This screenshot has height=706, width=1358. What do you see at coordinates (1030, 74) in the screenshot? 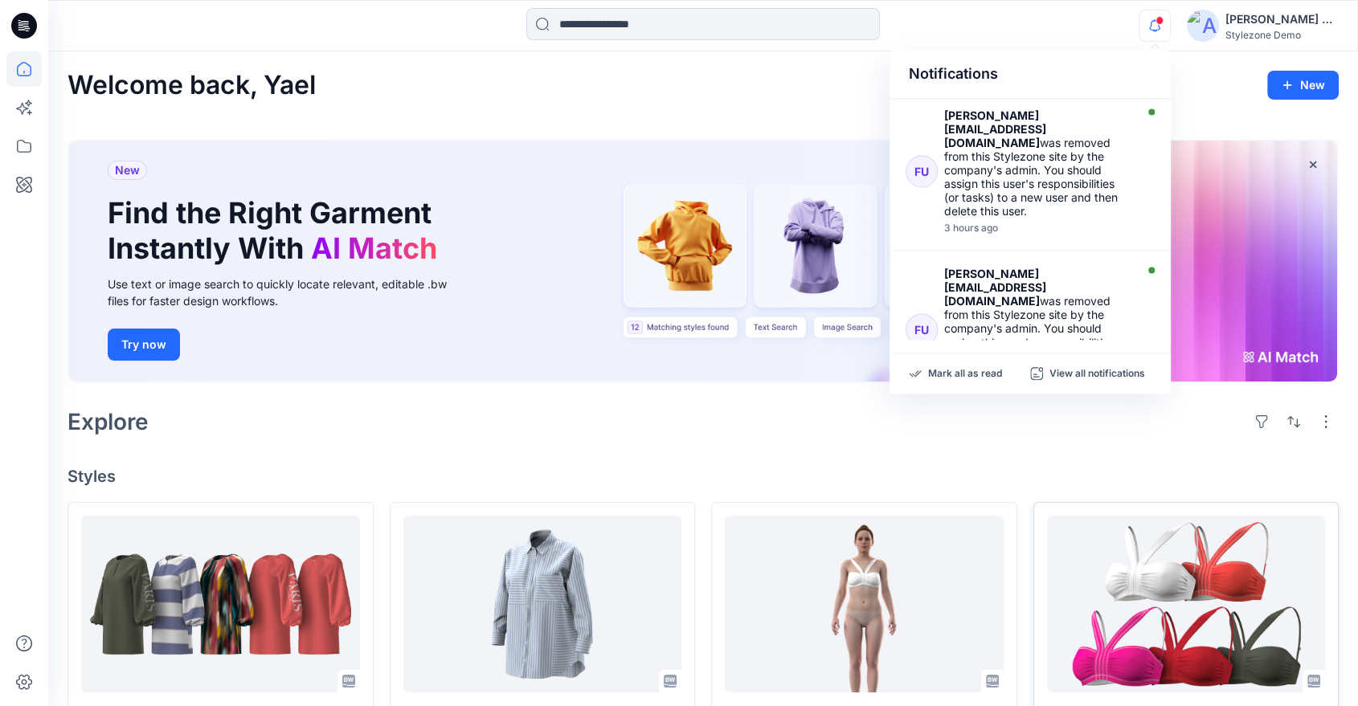
I see `div: Notifications` at bounding box center [1030, 74].